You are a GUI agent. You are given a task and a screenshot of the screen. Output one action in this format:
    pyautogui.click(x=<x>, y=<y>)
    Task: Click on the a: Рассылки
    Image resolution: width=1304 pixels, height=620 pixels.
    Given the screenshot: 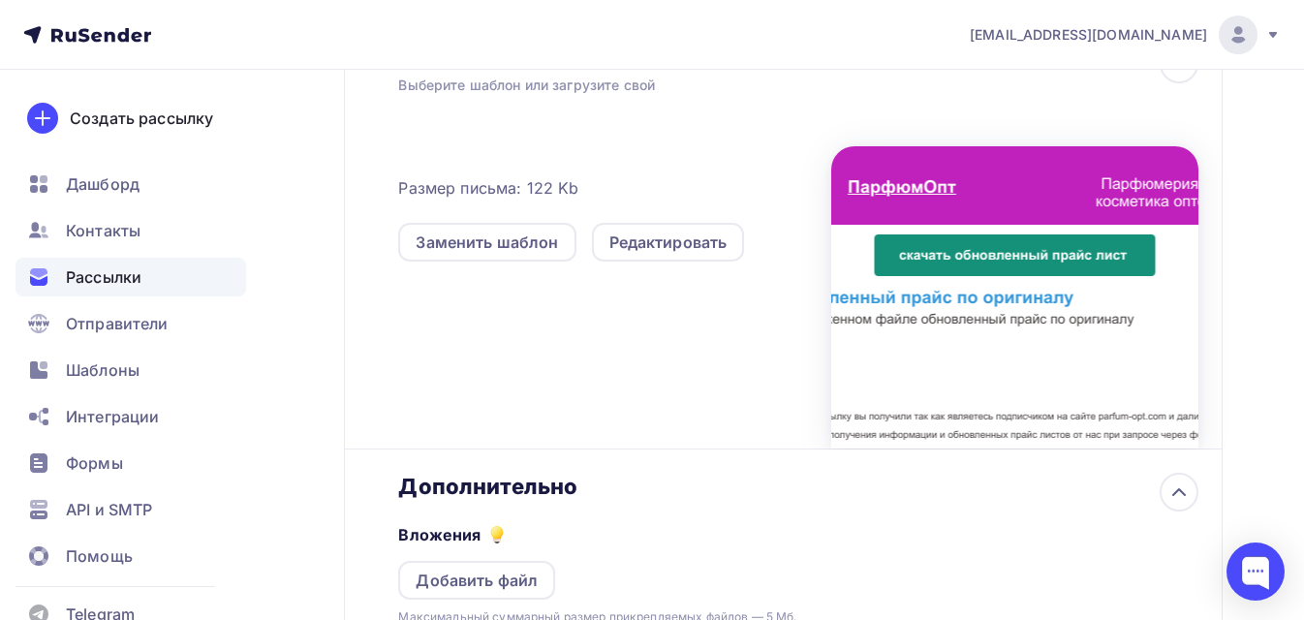 What is the action you would take?
    pyautogui.click(x=131, y=277)
    